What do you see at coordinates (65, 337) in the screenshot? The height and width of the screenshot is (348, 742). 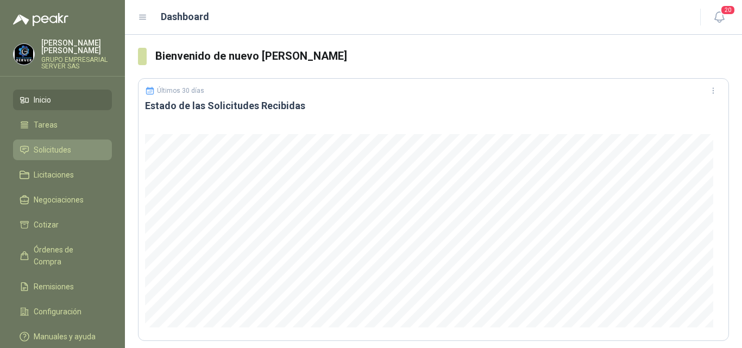 I see `span: Manuales y ayuda` at bounding box center [65, 337].